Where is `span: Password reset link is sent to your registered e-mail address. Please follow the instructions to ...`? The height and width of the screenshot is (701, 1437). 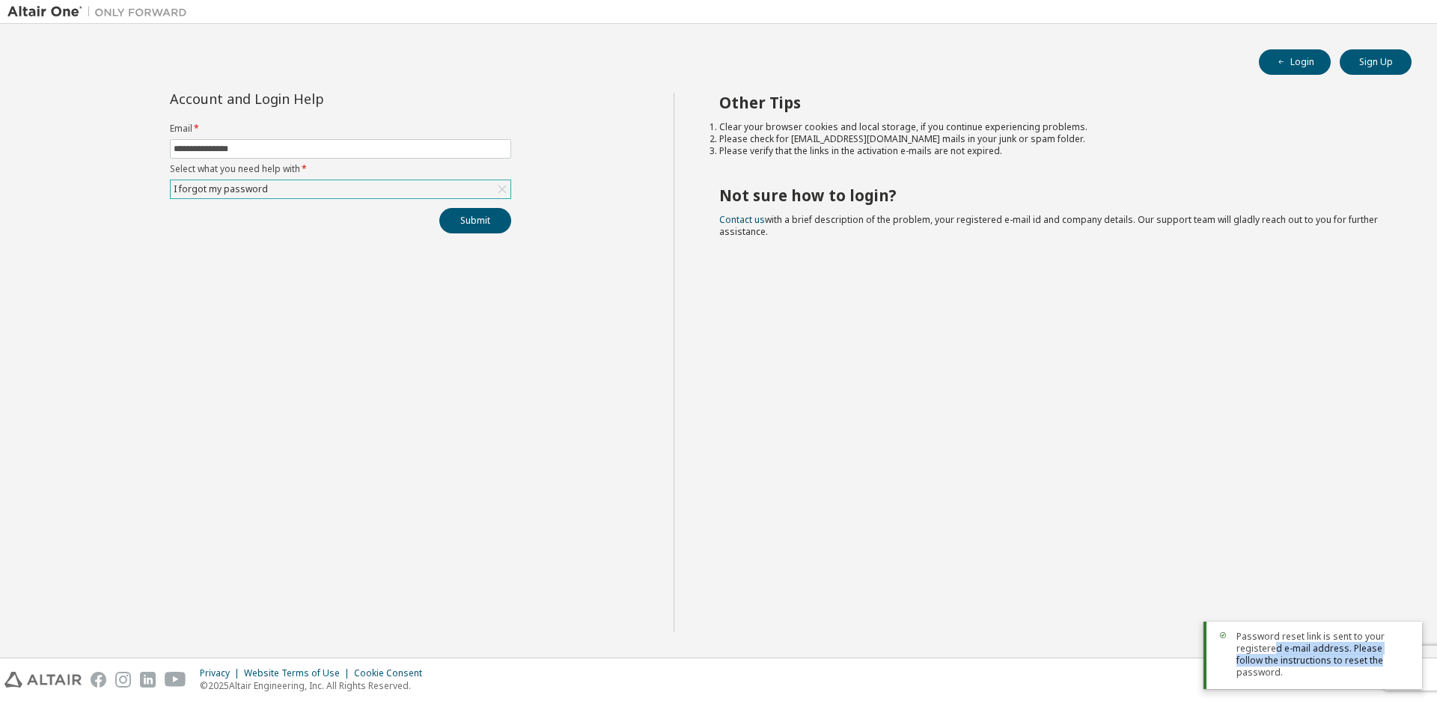
span: Password reset link is sent to your registered e-mail address. Please follow the instructions to ... is located at coordinates (1324, 655).